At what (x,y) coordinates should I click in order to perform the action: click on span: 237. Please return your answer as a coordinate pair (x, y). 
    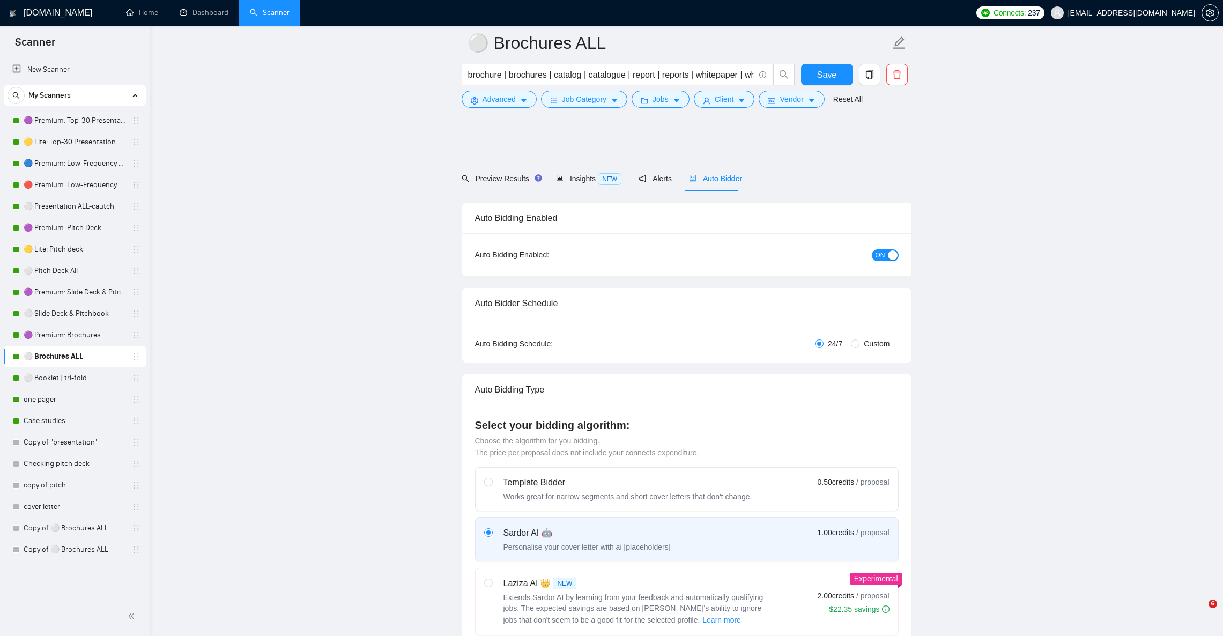
    Looking at the image, I should click on (1034, 13).